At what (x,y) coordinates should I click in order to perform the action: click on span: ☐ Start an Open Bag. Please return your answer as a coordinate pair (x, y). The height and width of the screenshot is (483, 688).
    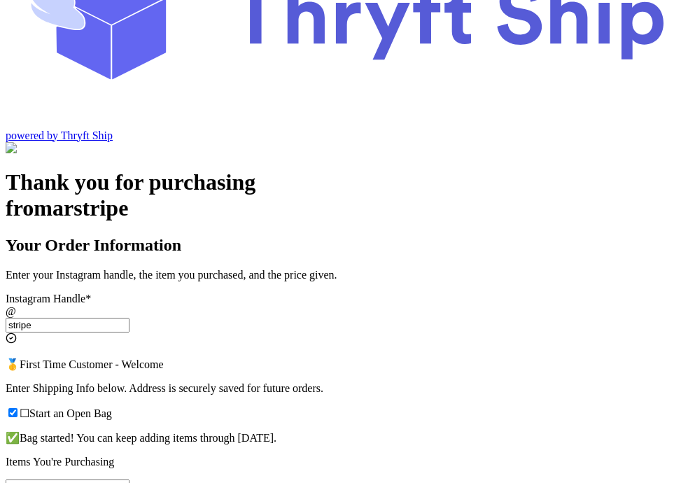
    Looking at the image, I should click on (66, 413).